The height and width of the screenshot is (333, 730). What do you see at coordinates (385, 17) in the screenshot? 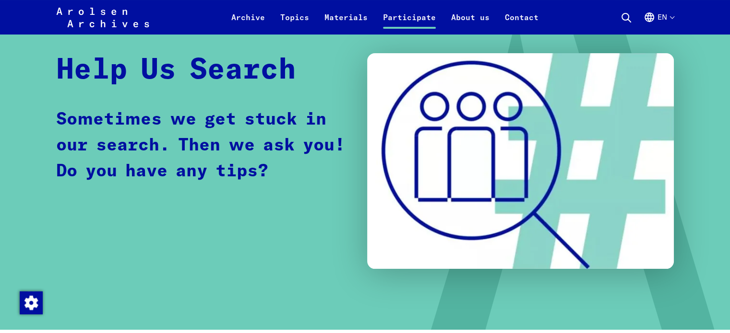
I see `nav: Primary` at bounding box center [385, 17].